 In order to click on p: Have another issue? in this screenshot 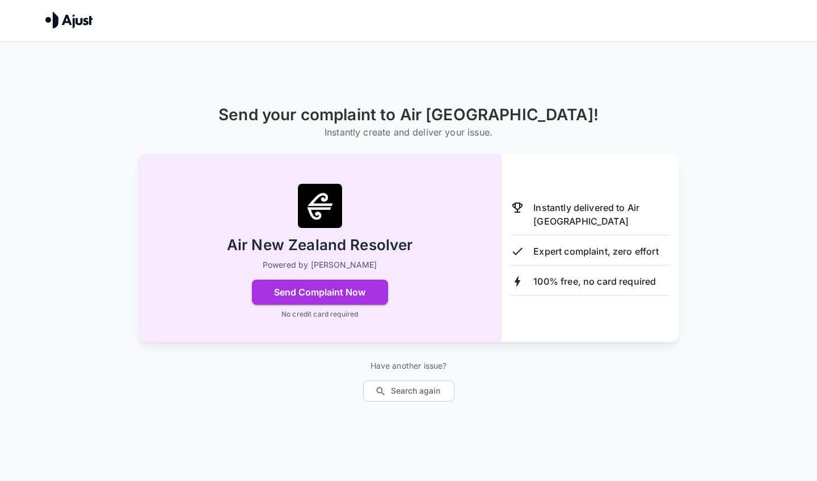, I will do `click(409, 366)`.